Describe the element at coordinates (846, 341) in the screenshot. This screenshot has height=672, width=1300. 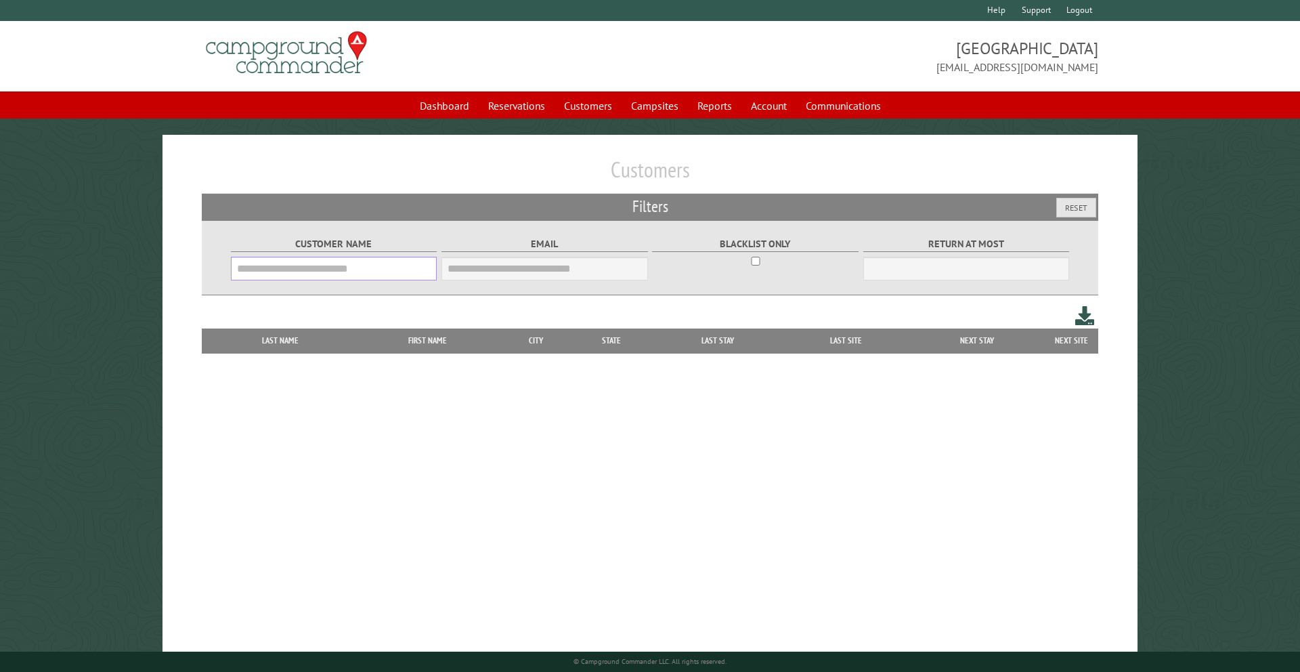
I see `th: Last Site` at that location.